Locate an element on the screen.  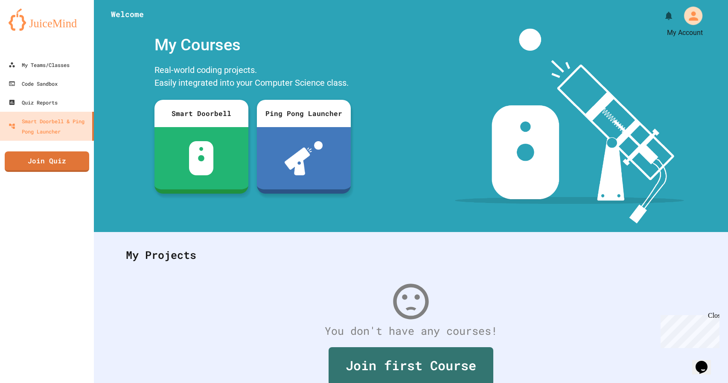
div: You don't have any courses! is located at coordinates (411, 331).